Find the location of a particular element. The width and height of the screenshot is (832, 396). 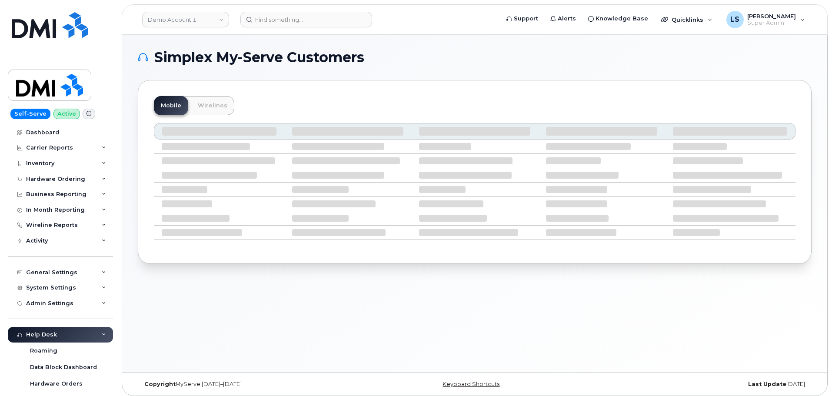

a: Keyboard Shortcuts is located at coordinates (471, 384).